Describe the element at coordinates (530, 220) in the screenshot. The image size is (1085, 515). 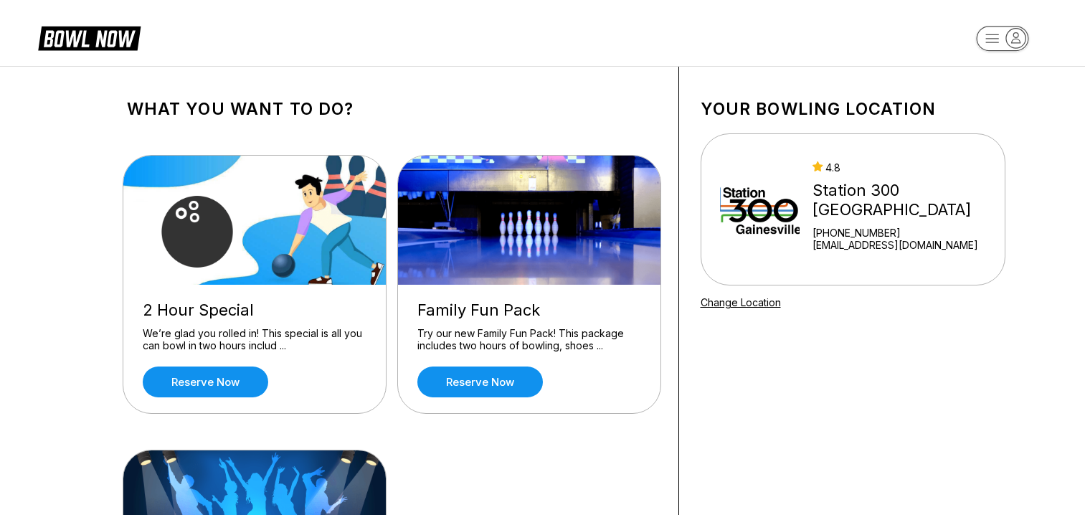
I see `img: Family Fun Pack` at that location.